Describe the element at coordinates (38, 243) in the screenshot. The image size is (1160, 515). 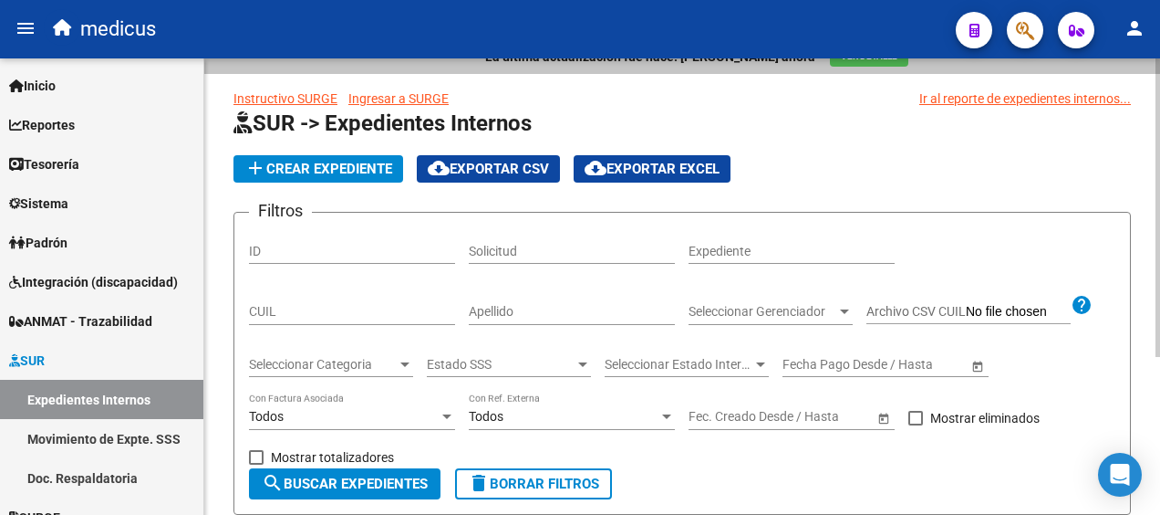
I see `span: Padrón` at that location.